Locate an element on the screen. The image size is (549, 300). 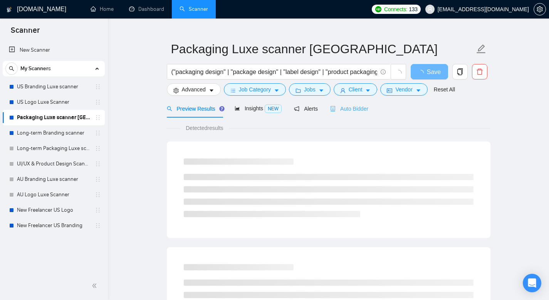
span: delete is located at coordinates (480, 72).